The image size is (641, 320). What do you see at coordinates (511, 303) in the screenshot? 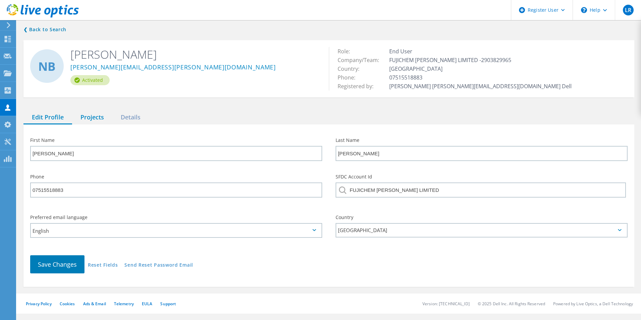
I see `li: © 2025 Dell Inc. All Rights Reserved` at bounding box center [511, 303].